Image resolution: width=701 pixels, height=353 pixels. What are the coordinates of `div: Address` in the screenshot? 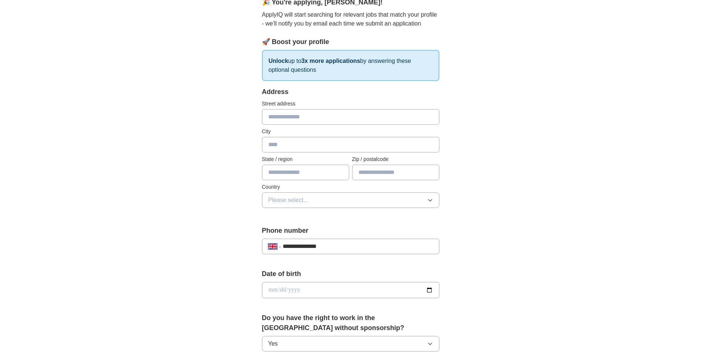 It's located at (351, 92).